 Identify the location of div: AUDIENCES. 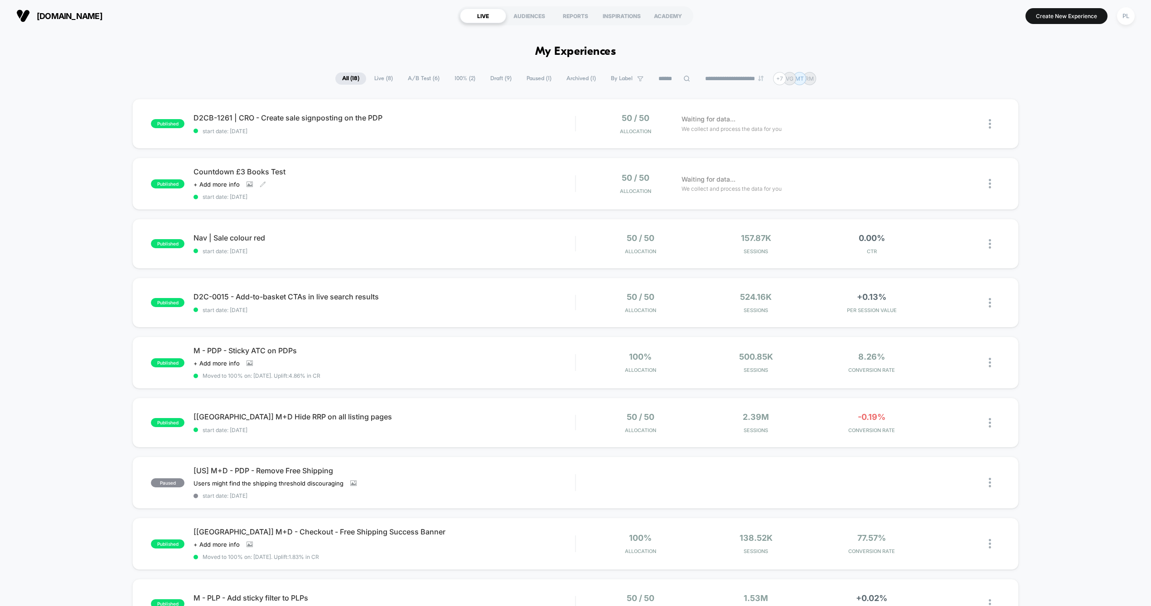
(529, 16).